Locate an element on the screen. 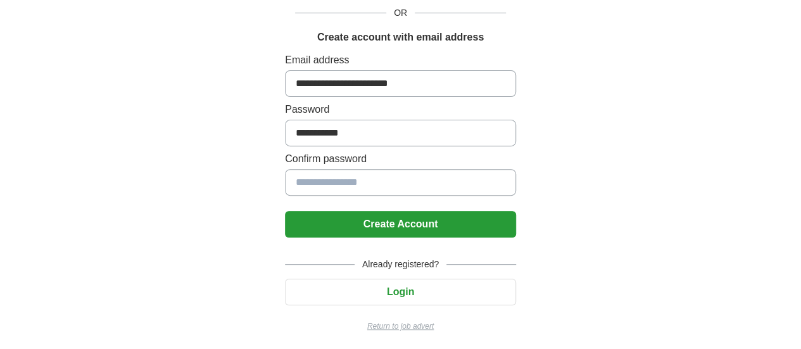 The width and height of the screenshot is (801, 349). span: OR is located at coordinates (400, 13).